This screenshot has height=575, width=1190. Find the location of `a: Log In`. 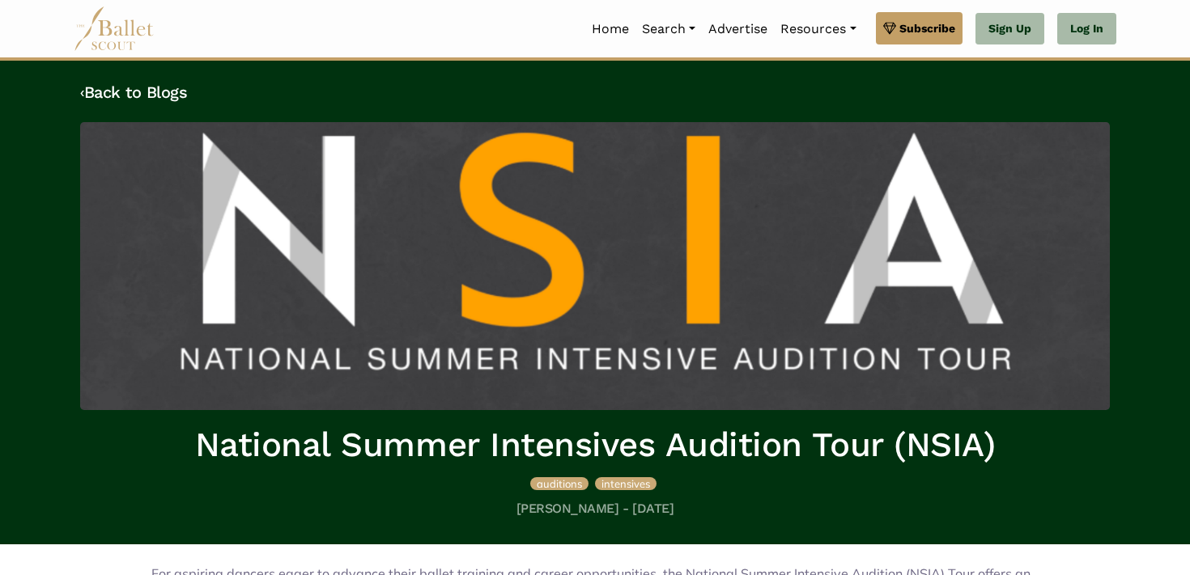

a: Log In is located at coordinates (1086, 29).